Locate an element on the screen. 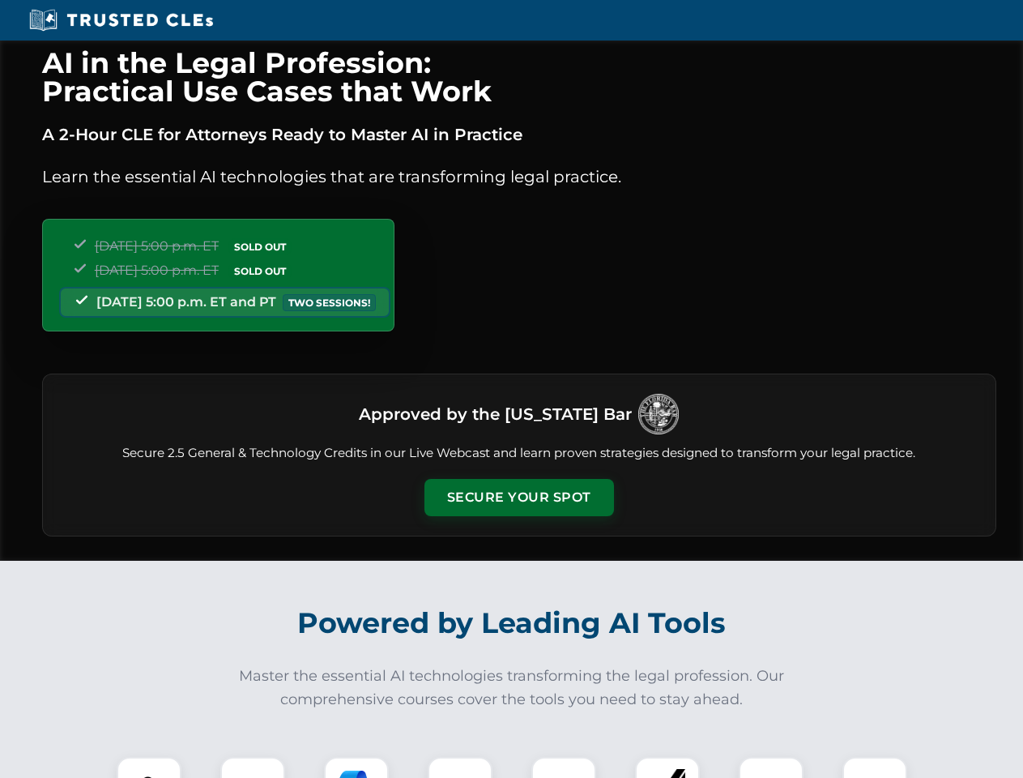 This screenshot has width=1023, height=778. p: Master the essential AI technologies transforming the legal profession. Our comprehensive courses... is located at coordinates (512, 688).